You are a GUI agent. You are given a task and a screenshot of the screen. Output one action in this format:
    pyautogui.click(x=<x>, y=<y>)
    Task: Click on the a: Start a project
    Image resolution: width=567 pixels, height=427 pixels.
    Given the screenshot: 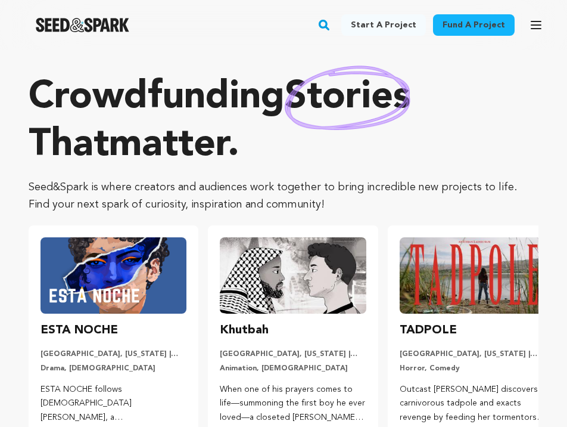 What is the action you would take?
    pyautogui.click(x=384, y=25)
    